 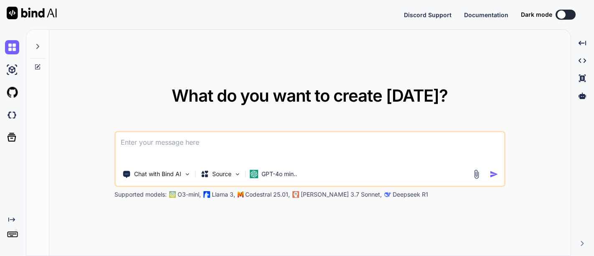 I want to click on img: ai-studio, so click(x=12, y=70).